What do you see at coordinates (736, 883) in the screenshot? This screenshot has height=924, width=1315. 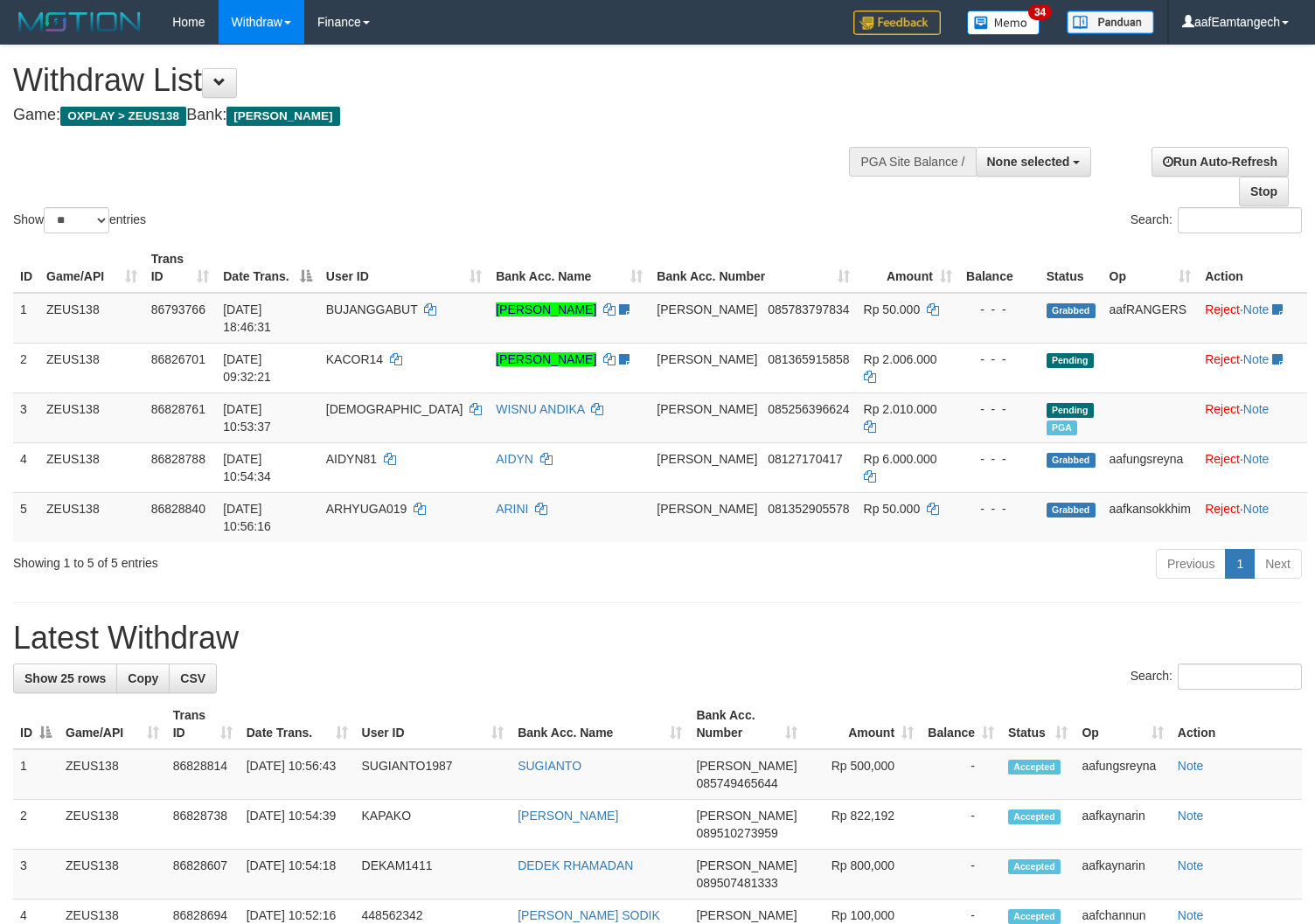 I see `span: Copy 089507481333 to clipboard` at bounding box center [736, 883].